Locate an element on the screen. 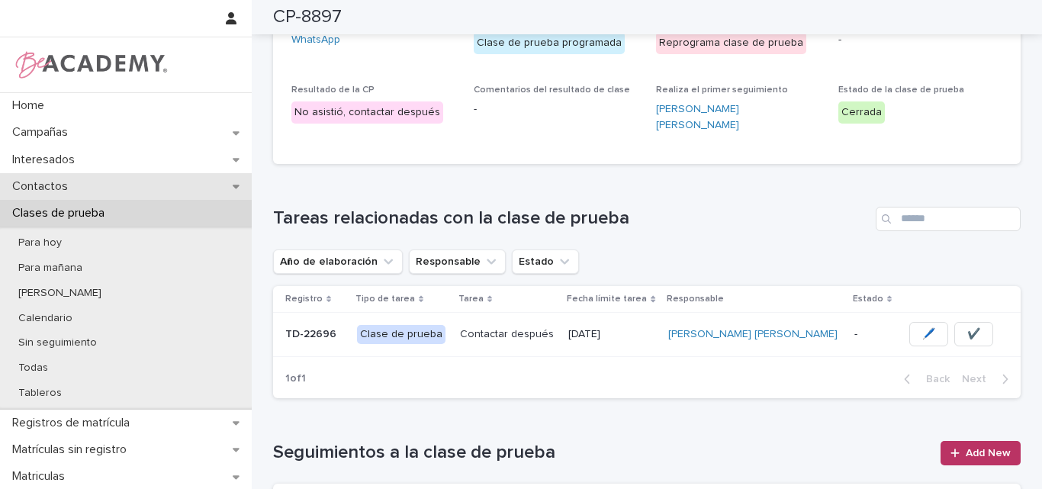 The width and height of the screenshot is (1042, 489). p: Interesados is located at coordinates (47, 159).